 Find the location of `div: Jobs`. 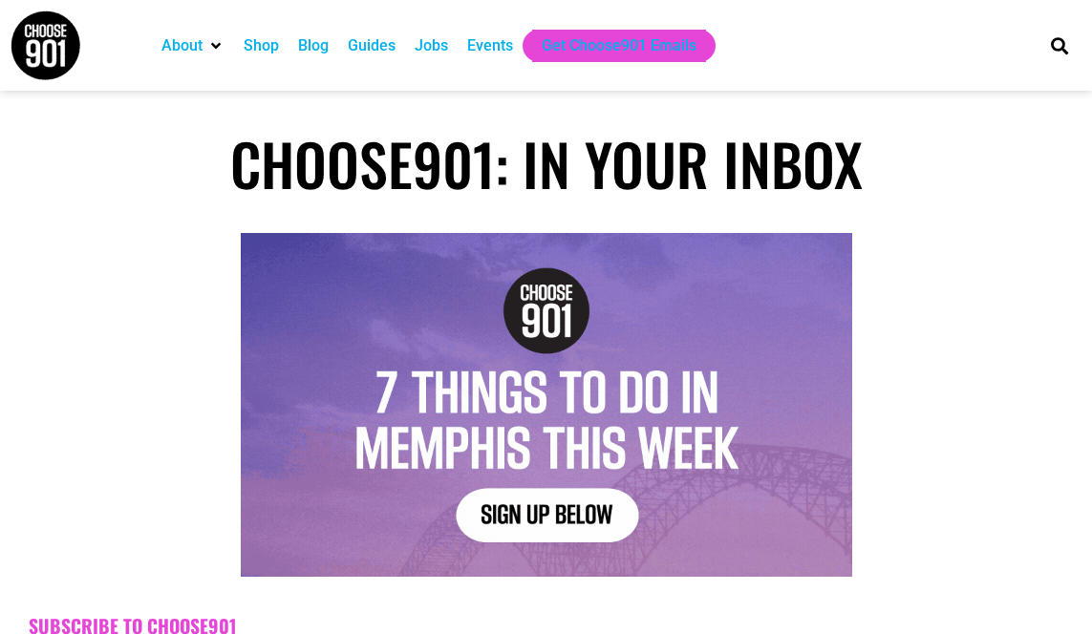

div: Jobs is located at coordinates (431, 46).